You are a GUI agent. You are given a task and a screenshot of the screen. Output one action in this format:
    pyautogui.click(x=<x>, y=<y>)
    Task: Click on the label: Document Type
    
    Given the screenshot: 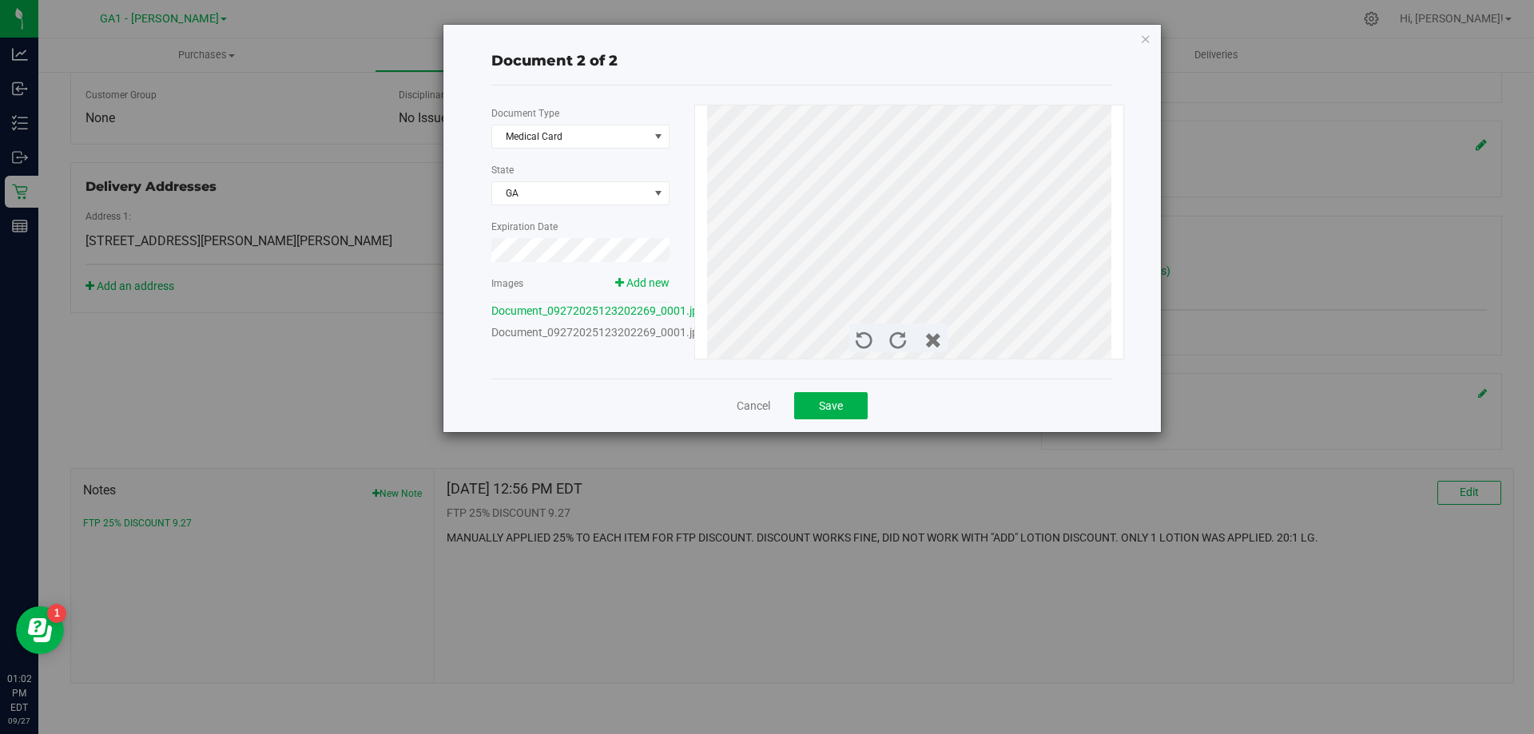 What is the action you would take?
    pyautogui.click(x=525, y=113)
    